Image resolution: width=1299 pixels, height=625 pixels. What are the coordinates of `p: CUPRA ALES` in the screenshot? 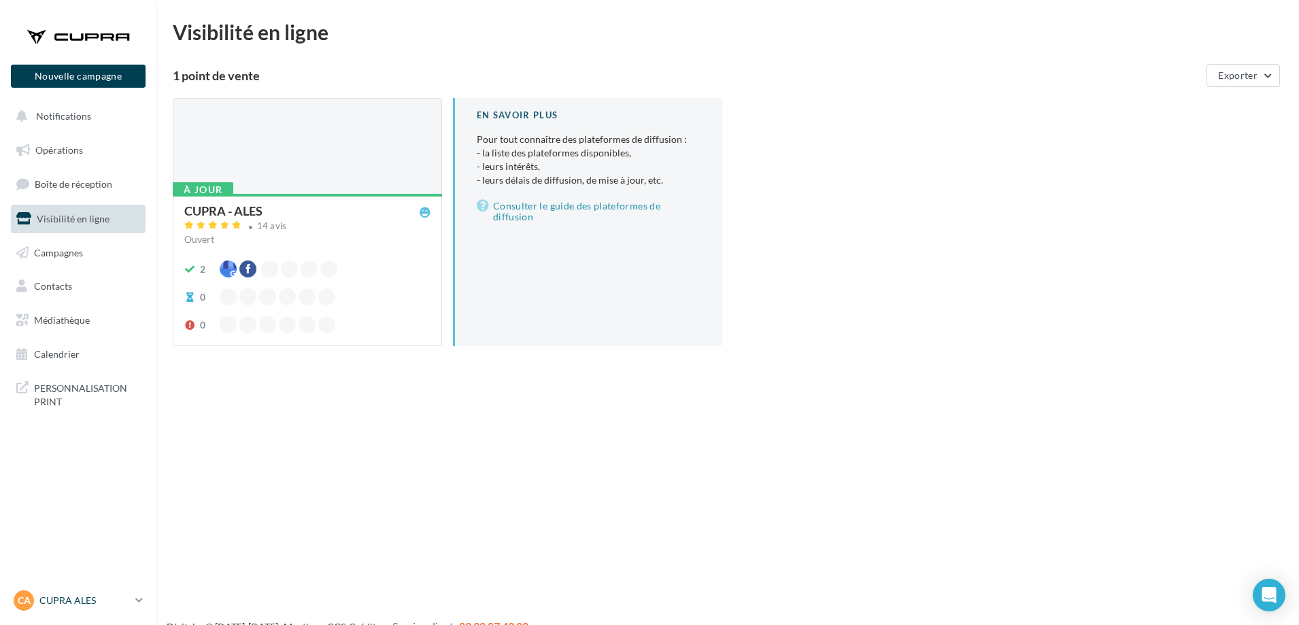 It's located at (84, 600).